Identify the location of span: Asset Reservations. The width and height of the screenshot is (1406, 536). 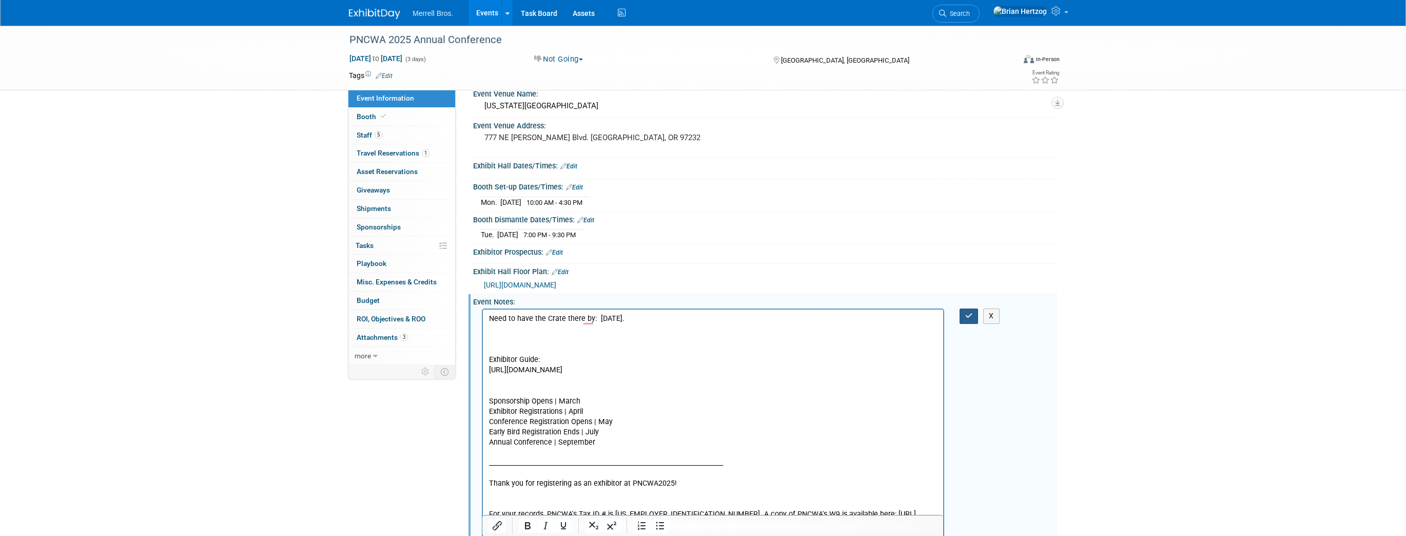
(387, 171).